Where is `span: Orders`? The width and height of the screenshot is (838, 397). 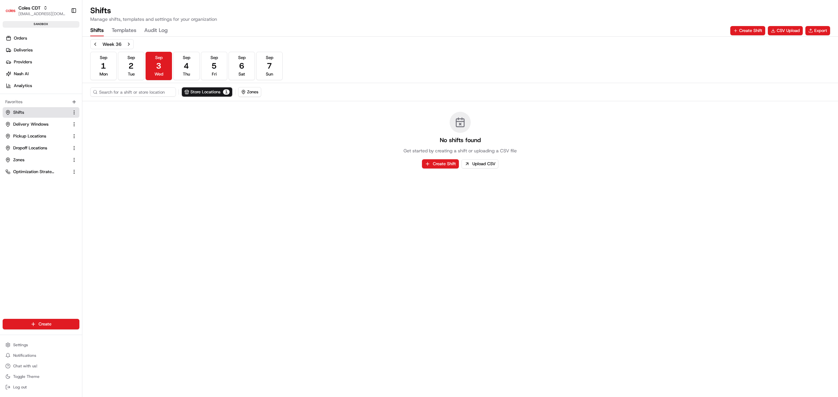
span: Orders is located at coordinates (20, 38).